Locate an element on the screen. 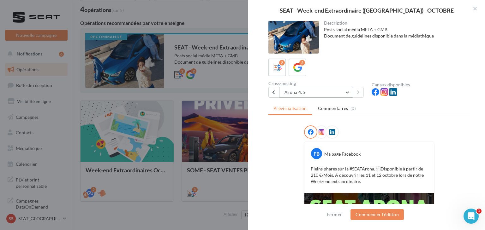 This screenshot has height=230, width=485. button: Arona 4:5 is located at coordinates (316, 92).